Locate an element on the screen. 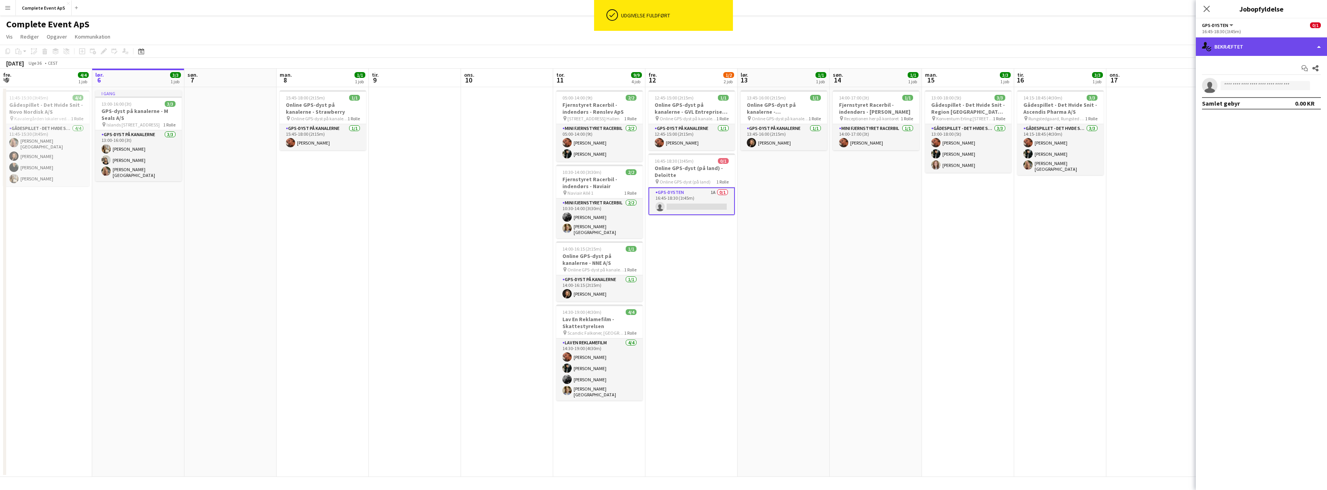 The image size is (1327, 490). div: 16:45-18:30 (1t45m) is located at coordinates (1262, 31).